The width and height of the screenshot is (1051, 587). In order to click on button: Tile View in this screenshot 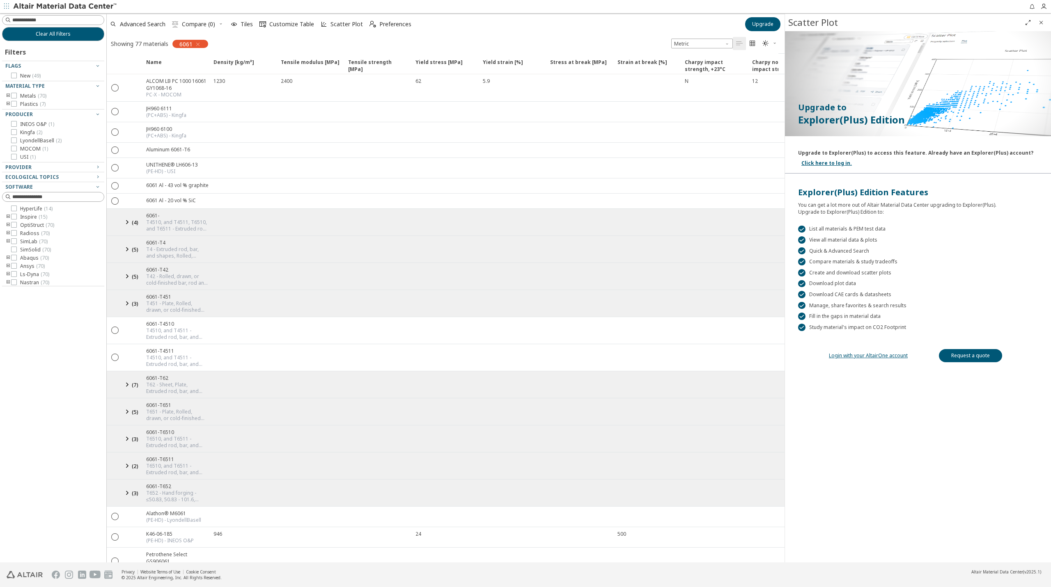, I will do `click(752, 44)`.